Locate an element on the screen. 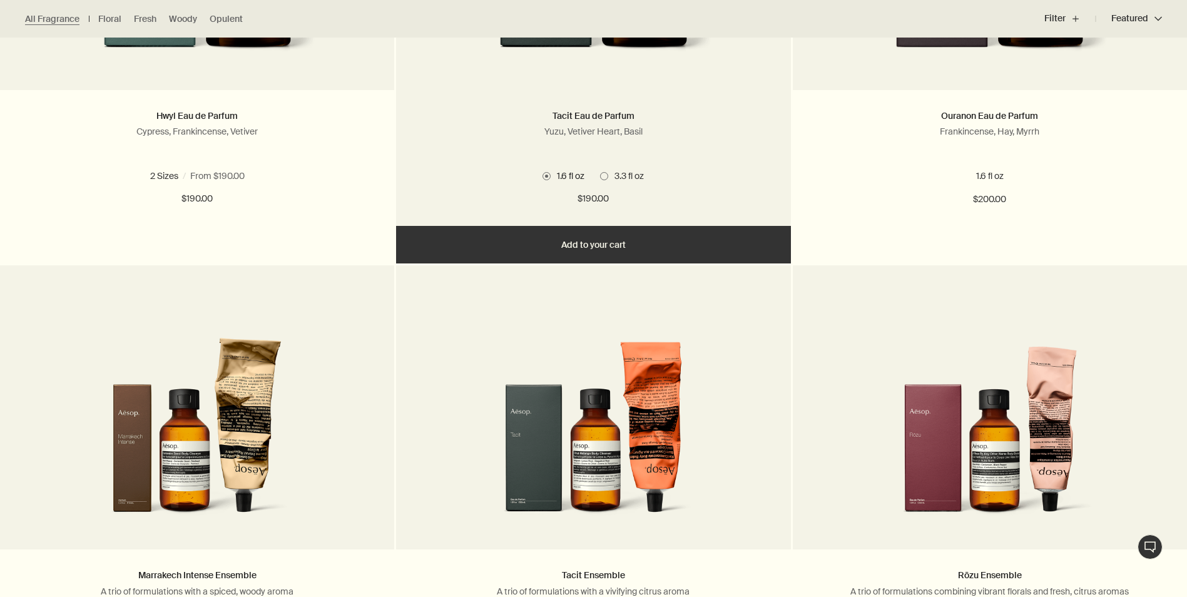  p: A trio of formulations combining vibrant florals and fresh, citrus aromas is located at coordinates (990, 592).